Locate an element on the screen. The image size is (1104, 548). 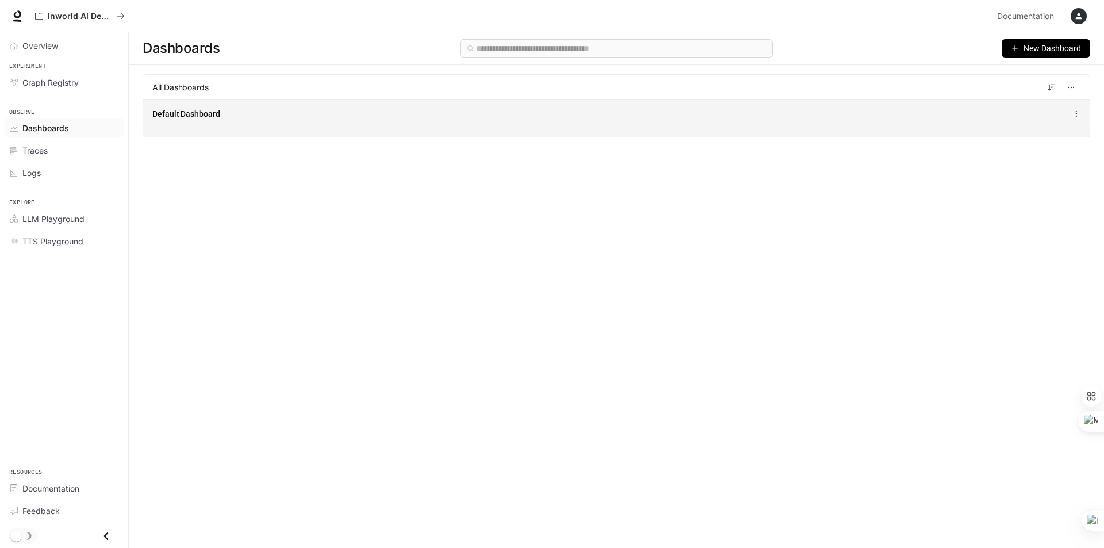
span: All Dashboards is located at coordinates (181, 87).